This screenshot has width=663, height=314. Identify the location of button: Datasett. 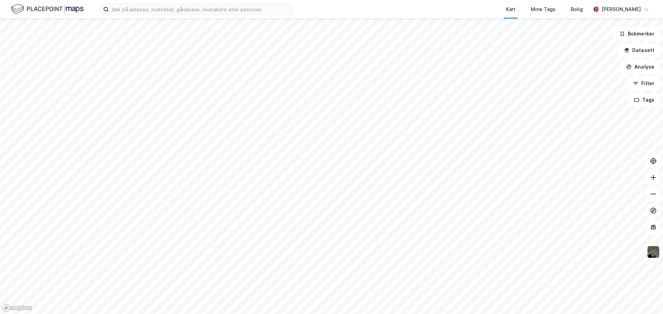
(639, 50).